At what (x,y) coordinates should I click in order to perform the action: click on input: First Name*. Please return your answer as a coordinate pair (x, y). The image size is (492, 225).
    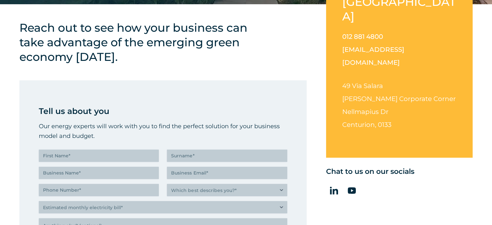
    Looking at the image, I should click on (99, 156).